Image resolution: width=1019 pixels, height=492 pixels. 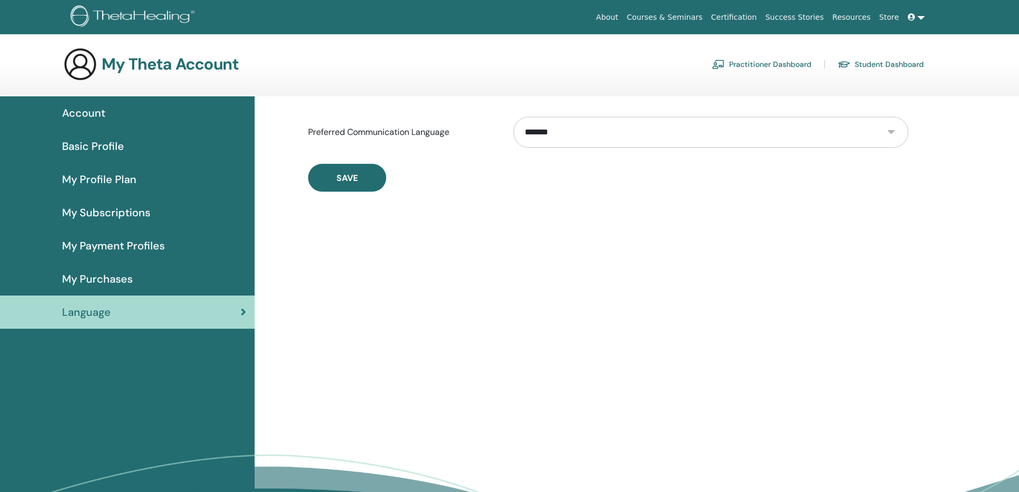 I want to click on a: Practitioner Dashboard, so click(x=762, y=64).